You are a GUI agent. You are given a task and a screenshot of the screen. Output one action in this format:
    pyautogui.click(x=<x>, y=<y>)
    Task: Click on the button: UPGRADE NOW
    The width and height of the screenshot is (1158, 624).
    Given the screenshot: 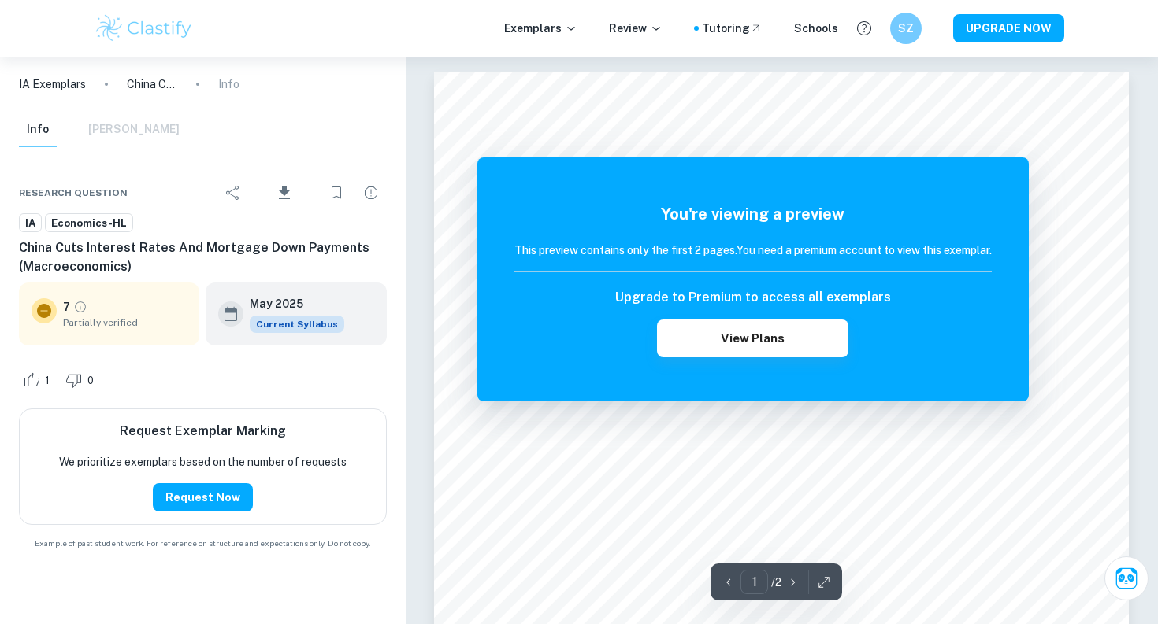 What is the action you would take?
    pyautogui.click(x=1008, y=28)
    